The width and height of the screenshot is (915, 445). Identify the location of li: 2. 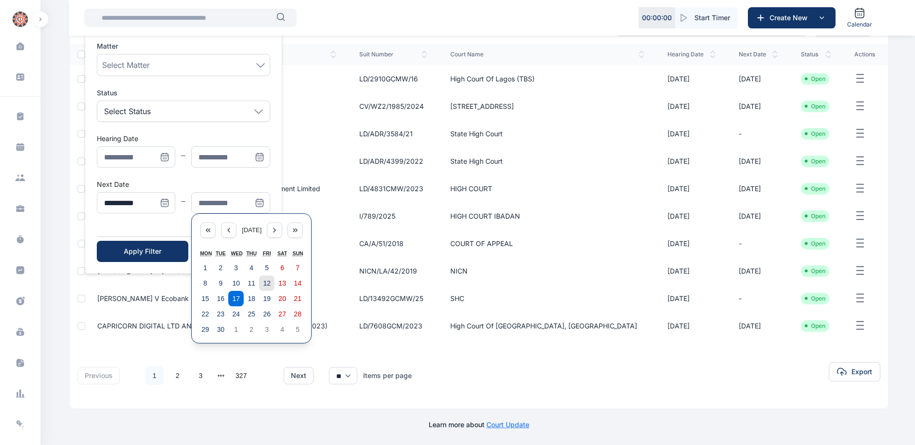
(178, 376).